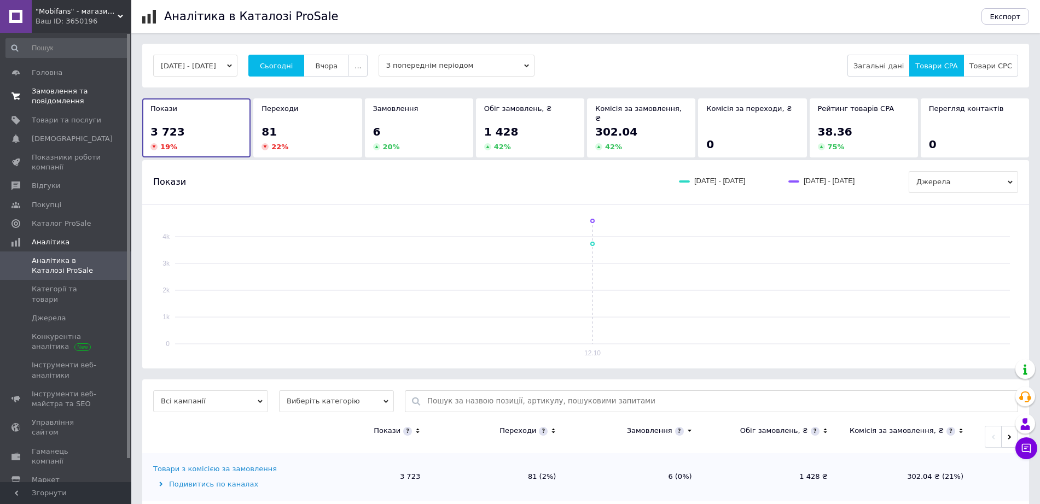  I want to click on span: Товари та послуги, so click(66, 120).